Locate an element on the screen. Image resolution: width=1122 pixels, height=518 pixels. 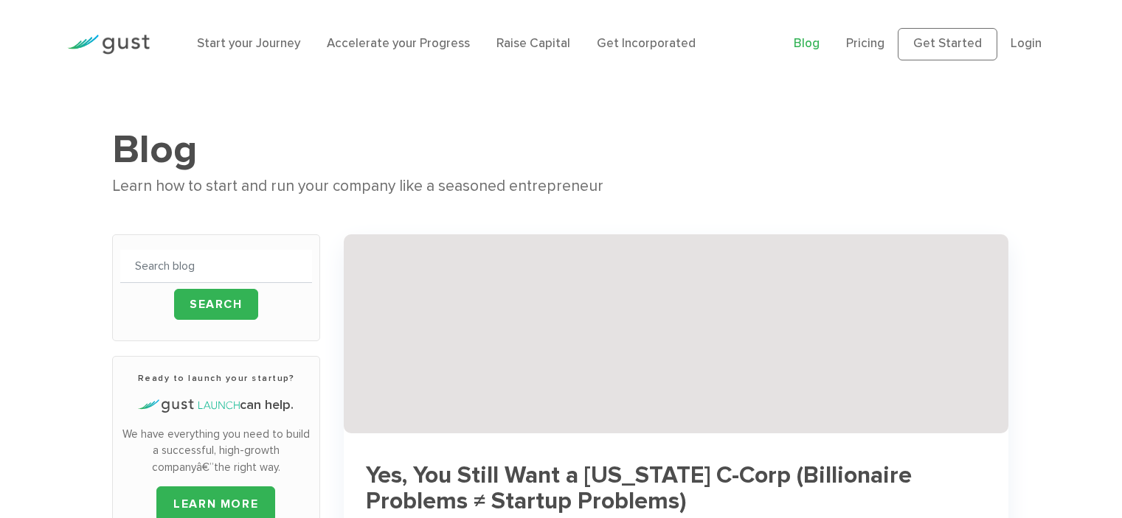
a: Get Incorporated is located at coordinates (646, 44).